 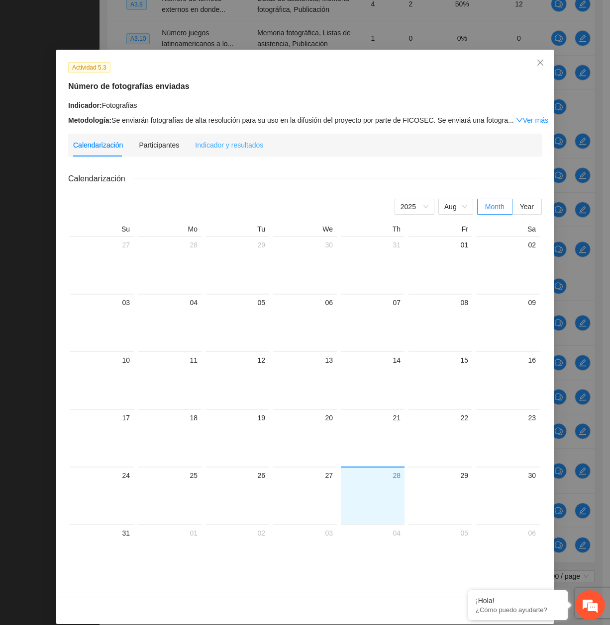 What do you see at coordinates (305, 496) in the screenshot?
I see `td: 2025-08-27` at bounding box center [305, 496].